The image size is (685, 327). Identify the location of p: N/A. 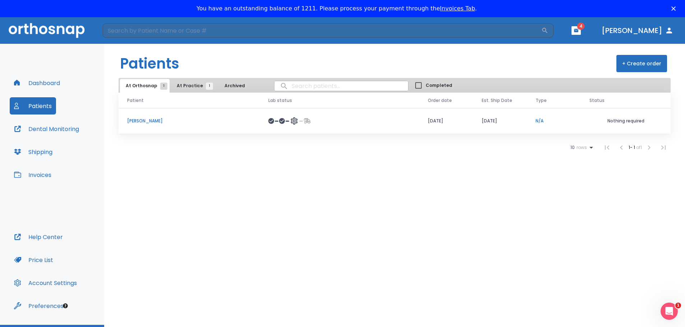
(554, 121).